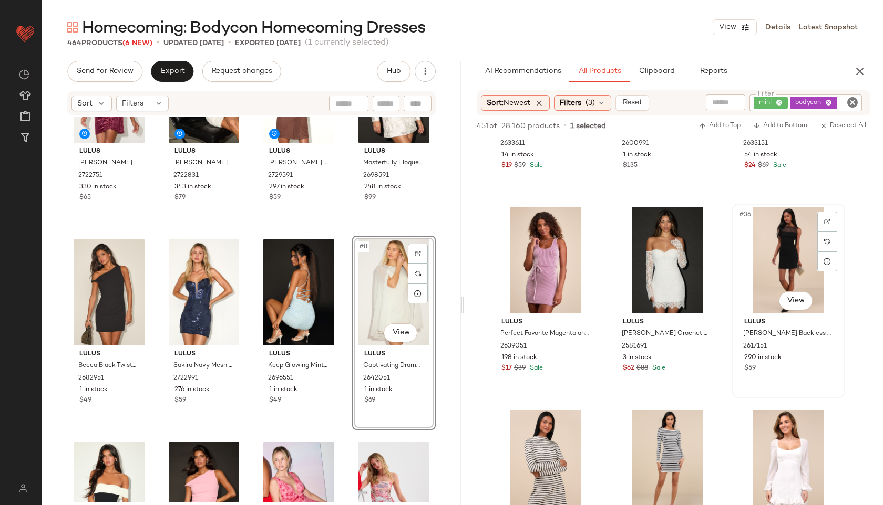 The width and height of the screenshot is (883, 505). What do you see at coordinates (242, 71) in the screenshot?
I see `button: Request changes` at bounding box center [242, 71].